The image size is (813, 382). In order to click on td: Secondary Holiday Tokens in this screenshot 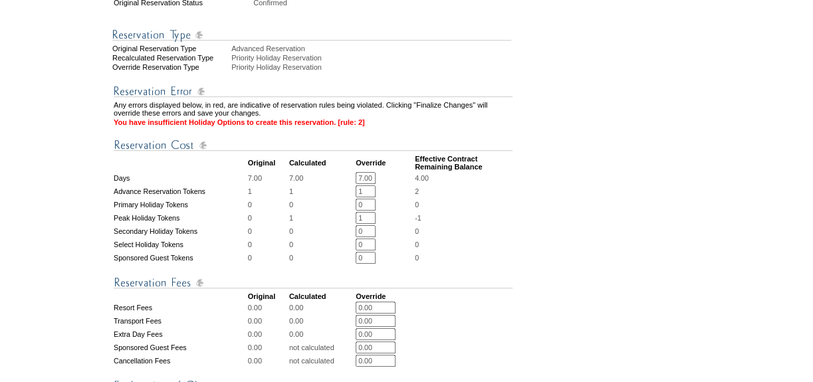, I will do `click(180, 231)`.